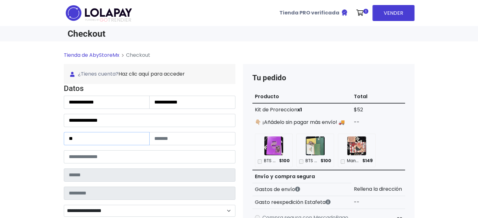 The height and width of the screenshot is (218, 478). What do you see at coordinates (378, 97) in the screenshot?
I see `th: Total` at bounding box center [378, 97].